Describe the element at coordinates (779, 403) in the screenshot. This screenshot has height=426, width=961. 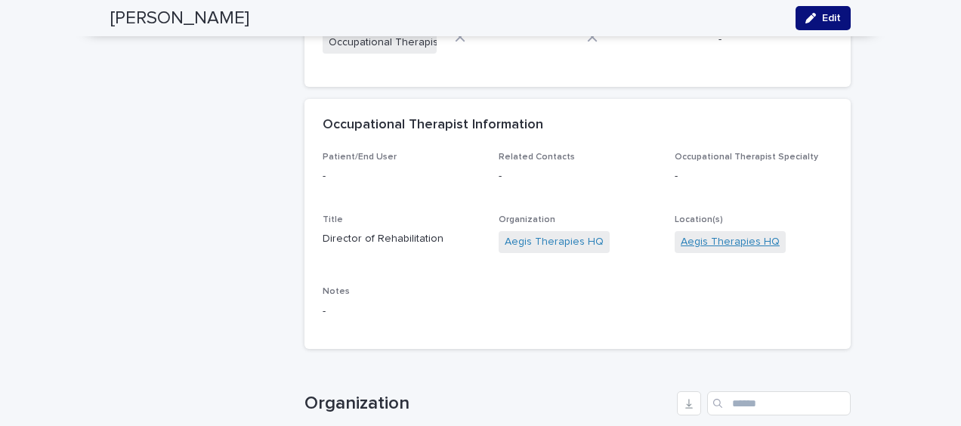
I see `input: Search` at that location.